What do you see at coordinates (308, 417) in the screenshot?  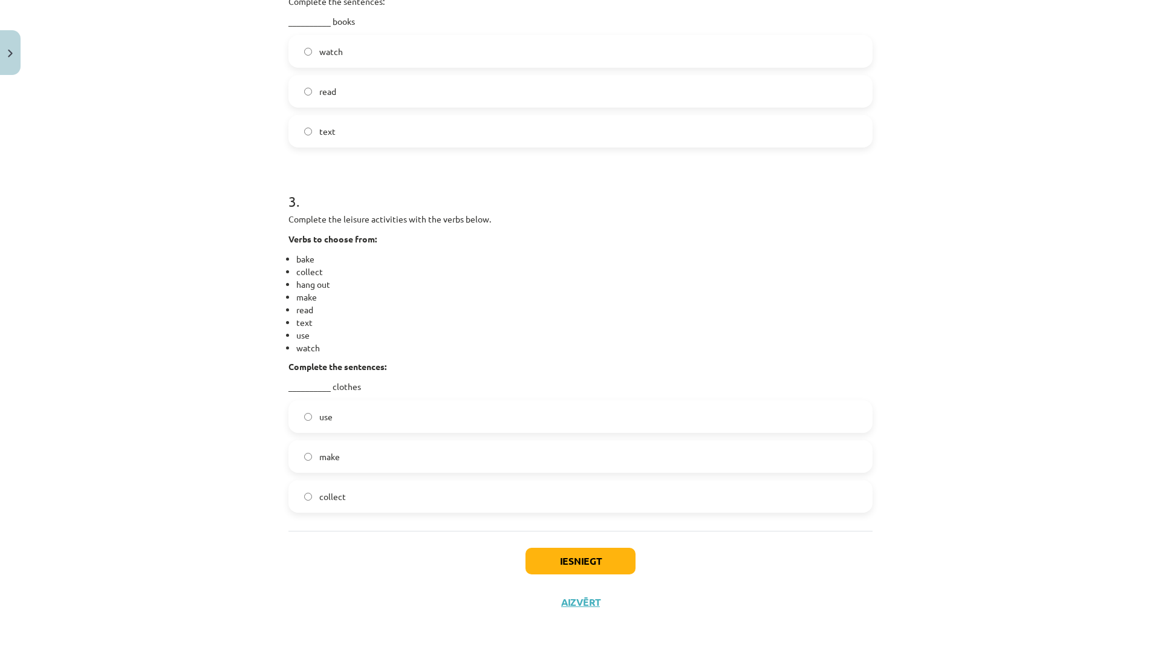 I see `input: use` at bounding box center [308, 417].